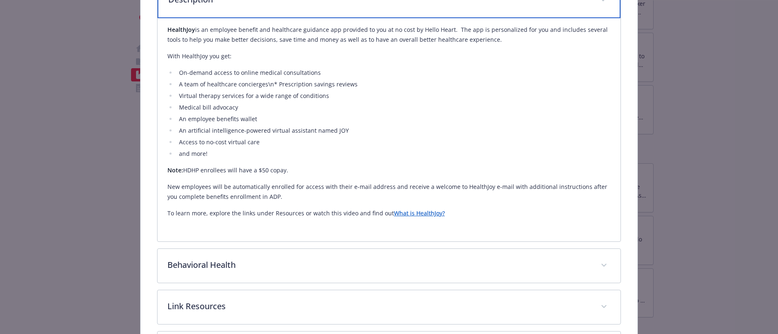 The width and height of the screenshot is (778, 334). Describe the element at coordinates (394, 73) in the screenshot. I see `li: On-demand access to online medical consultations` at that location.